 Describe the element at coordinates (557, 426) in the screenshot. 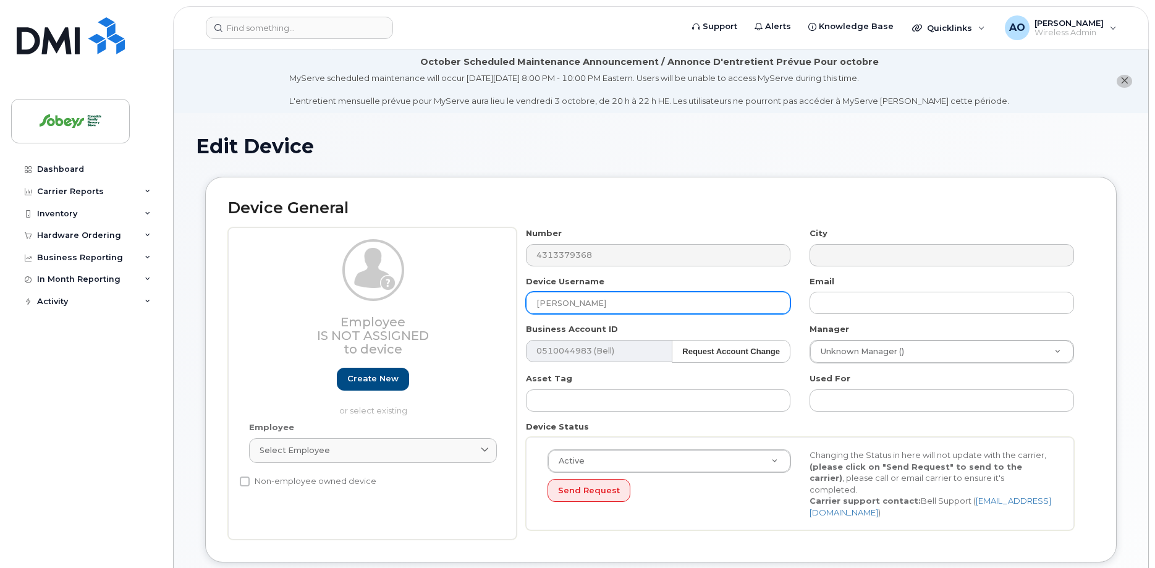

I see `label: Device Status` at that location.